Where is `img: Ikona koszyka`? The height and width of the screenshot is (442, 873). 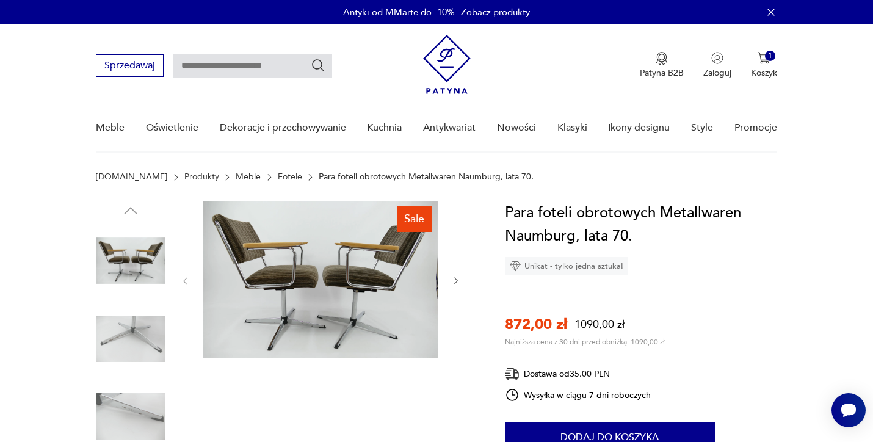 img: Ikona koszyka is located at coordinates (764, 58).